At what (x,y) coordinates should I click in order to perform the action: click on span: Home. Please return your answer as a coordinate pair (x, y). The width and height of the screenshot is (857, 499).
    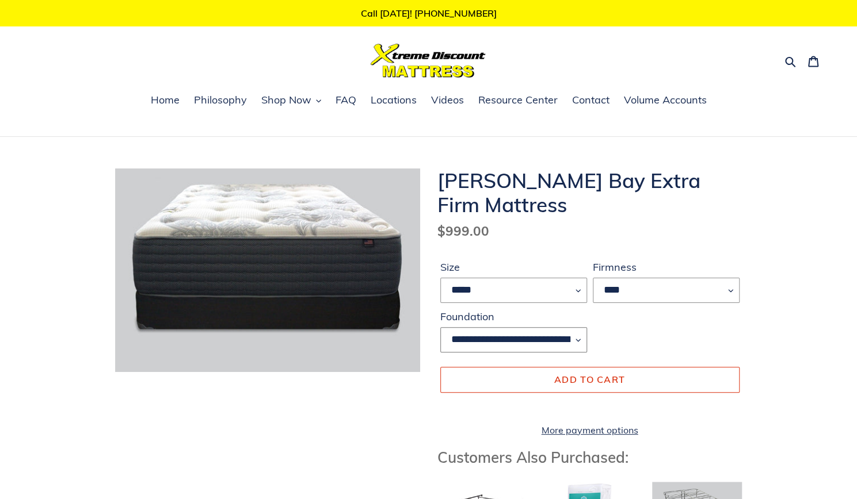
    Looking at the image, I should click on (165, 100).